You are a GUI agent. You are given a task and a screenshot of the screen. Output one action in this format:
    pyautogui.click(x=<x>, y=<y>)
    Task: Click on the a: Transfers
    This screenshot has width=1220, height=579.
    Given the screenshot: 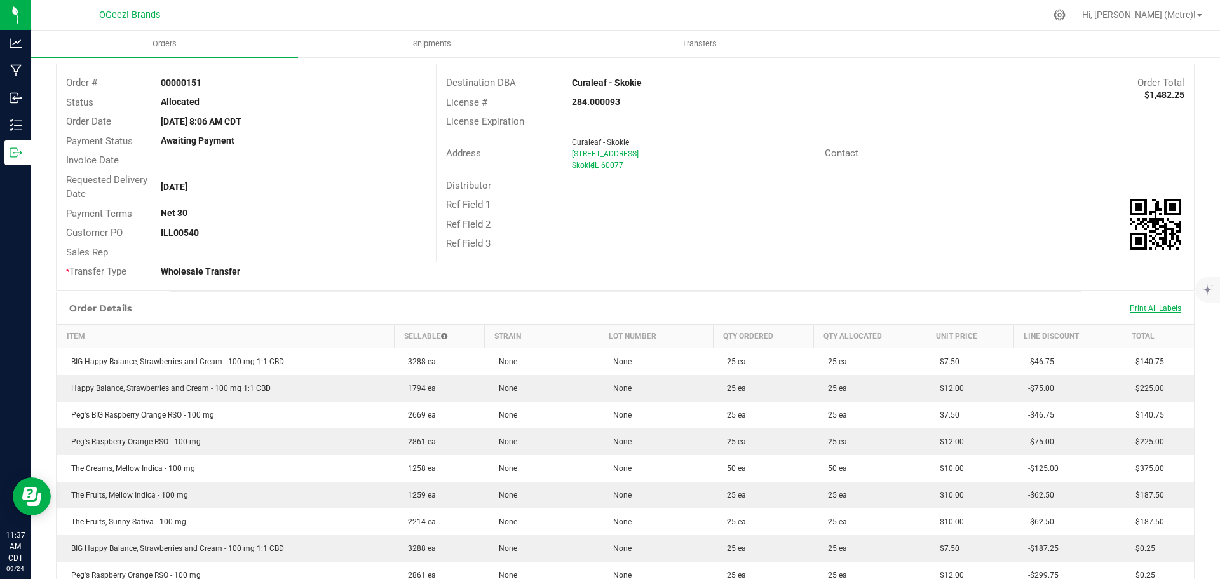 What is the action you would take?
    pyautogui.click(x=699, y=44)
    